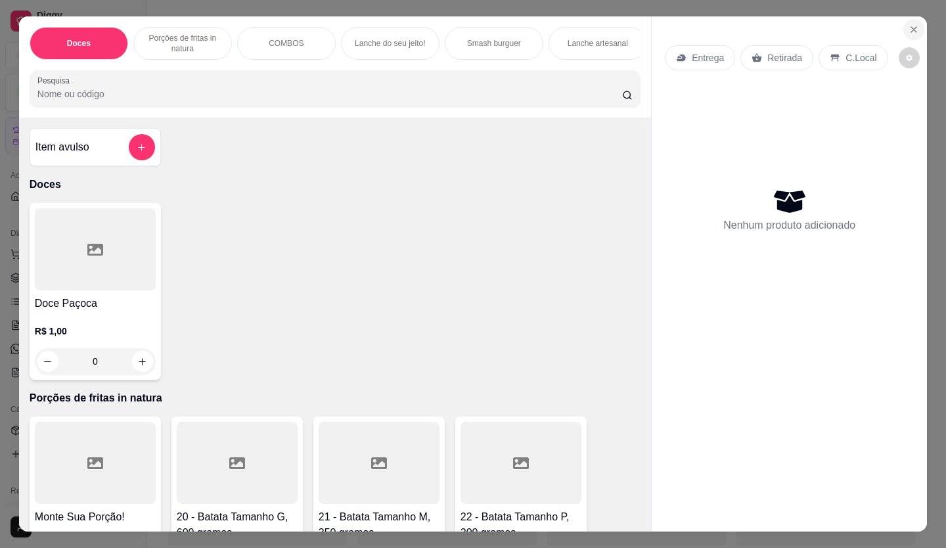 This screenshot has height=548, width=946. Describe the element at coordinates (914, 30) in the screenshot. I see `button: Close` at that location.